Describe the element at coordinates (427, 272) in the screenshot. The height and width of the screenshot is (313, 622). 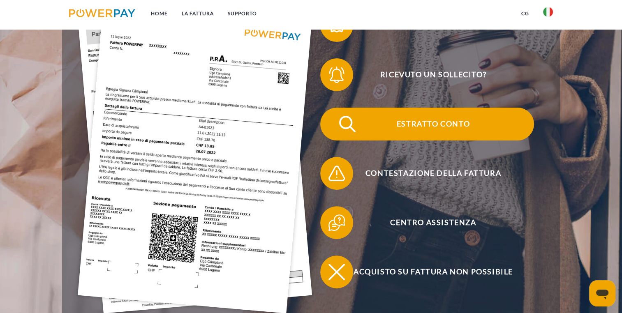
I see `button: Acquisto su fattura non possibile` at that location.